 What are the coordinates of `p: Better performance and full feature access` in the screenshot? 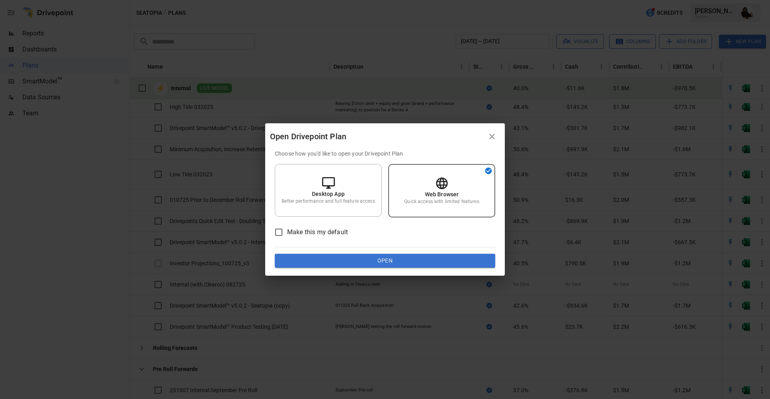 It's located at (328, 201).